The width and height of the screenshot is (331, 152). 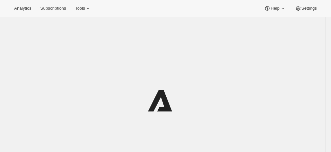 I want to click on button: Analytics, so click(x=23, y=8).